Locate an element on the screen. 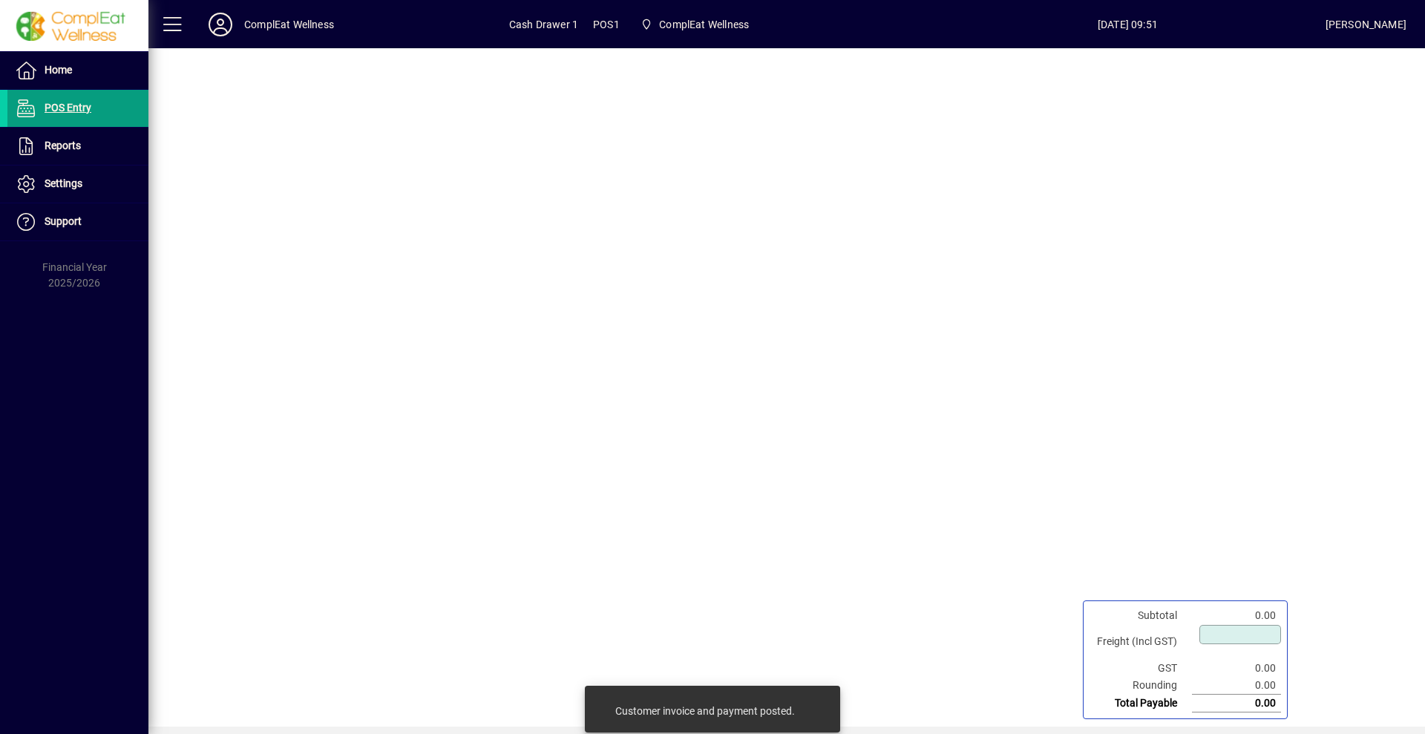 Image resolution: width=1425 pixels, height=734 pixels. td: GST is located at coordinates (1141, 668).